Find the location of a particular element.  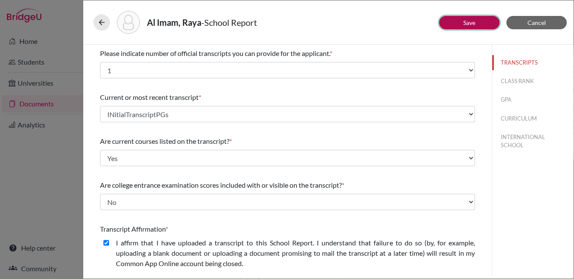

span: Are college entrance examination scores included with or visible on the transcript? is located at coordinates (221, 185).